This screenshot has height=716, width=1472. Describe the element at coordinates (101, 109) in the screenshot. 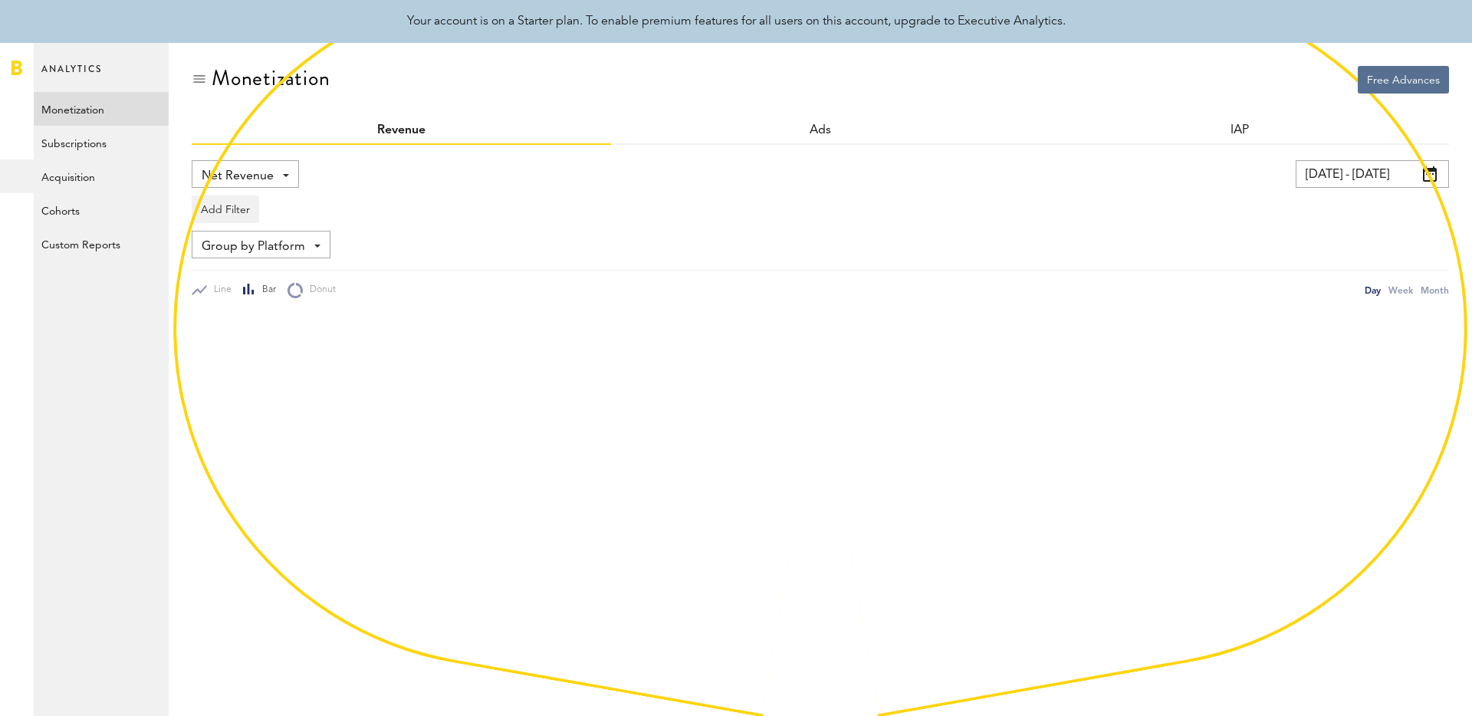

I see `a: Monetization` at that location.